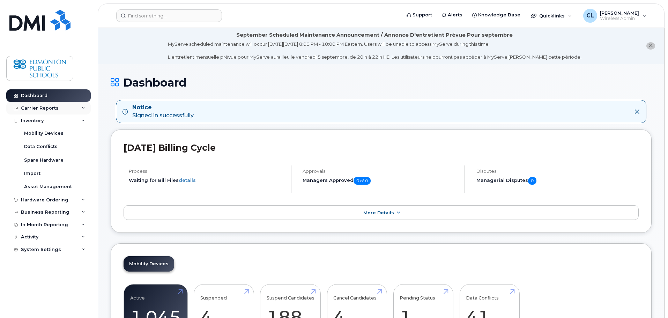 The width and height of the screenshot is (668, 318). I want to click on h1: Dashboard, so click(381, 82).